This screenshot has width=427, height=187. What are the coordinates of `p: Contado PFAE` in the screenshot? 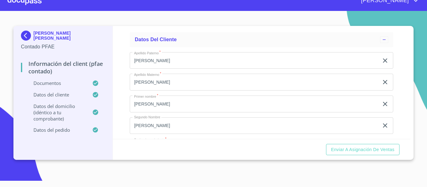 It's located at (63, 47).